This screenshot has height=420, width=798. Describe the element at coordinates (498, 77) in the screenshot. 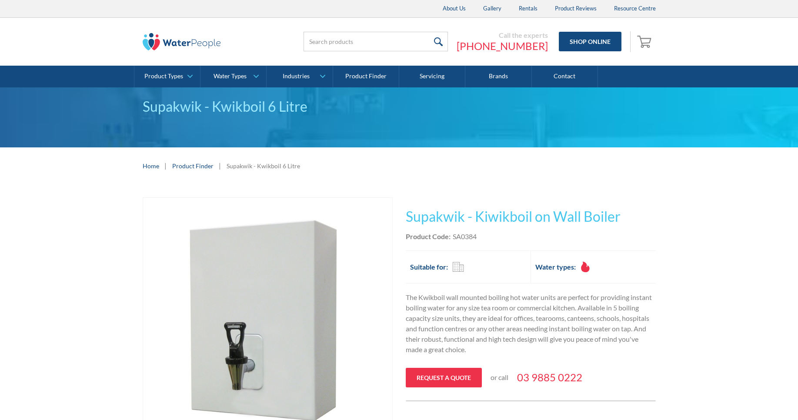

I see `a: Brands` at that location.